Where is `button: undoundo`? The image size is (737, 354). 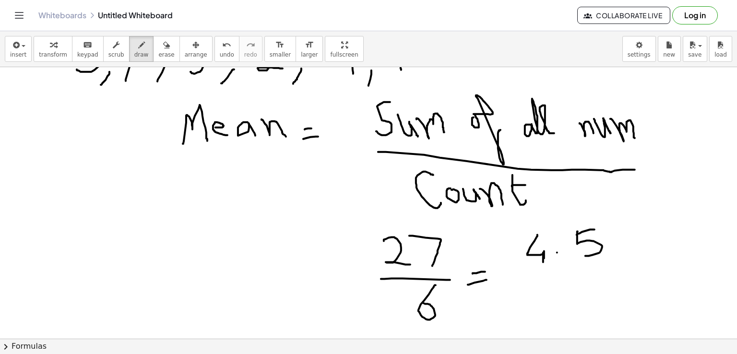
button: undoundo is located at coordinates (227, 49).